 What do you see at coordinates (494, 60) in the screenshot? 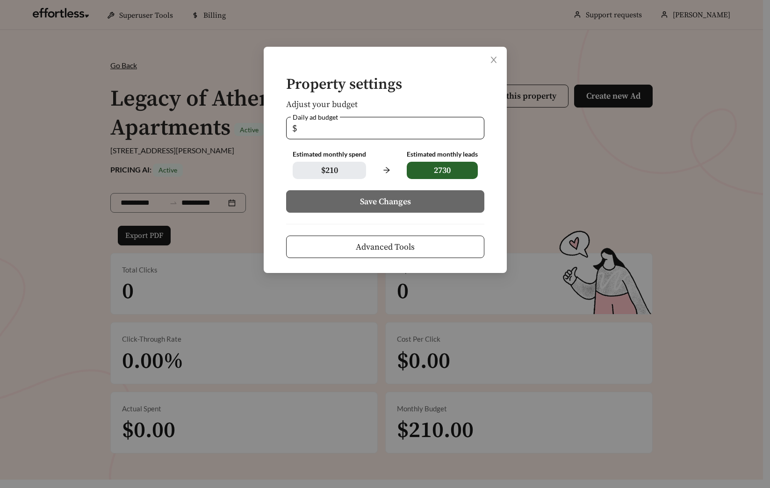
I see `span: close` at bounding box center [494, 60].